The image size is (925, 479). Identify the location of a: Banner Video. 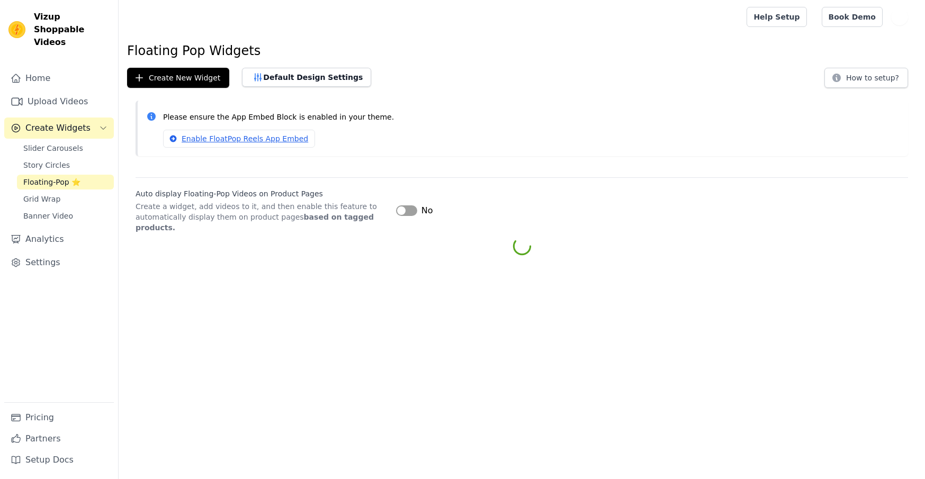
(65, 216).